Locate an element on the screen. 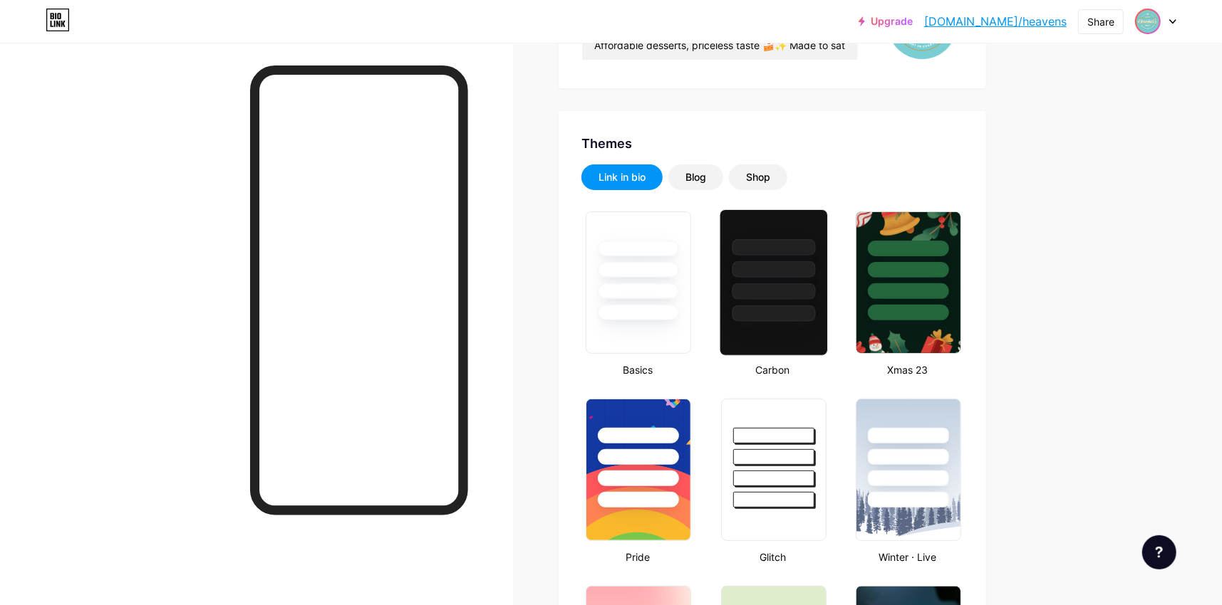 This screenshot has width=1222, height=605. a: Upgrade is located at coordinates (885, 21).